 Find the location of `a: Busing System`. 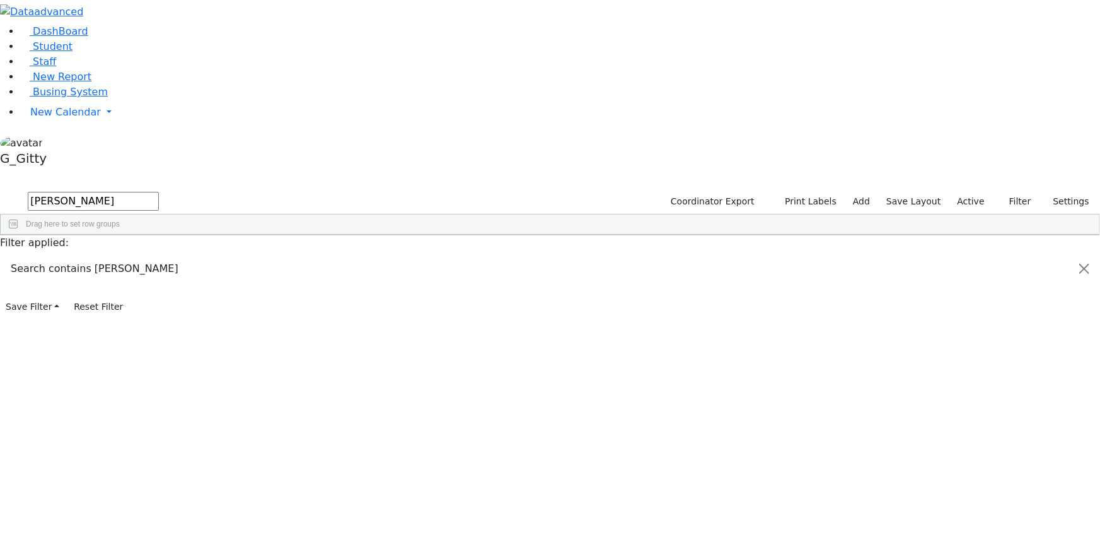

a: Busing System is located at coordinates (64, 91).